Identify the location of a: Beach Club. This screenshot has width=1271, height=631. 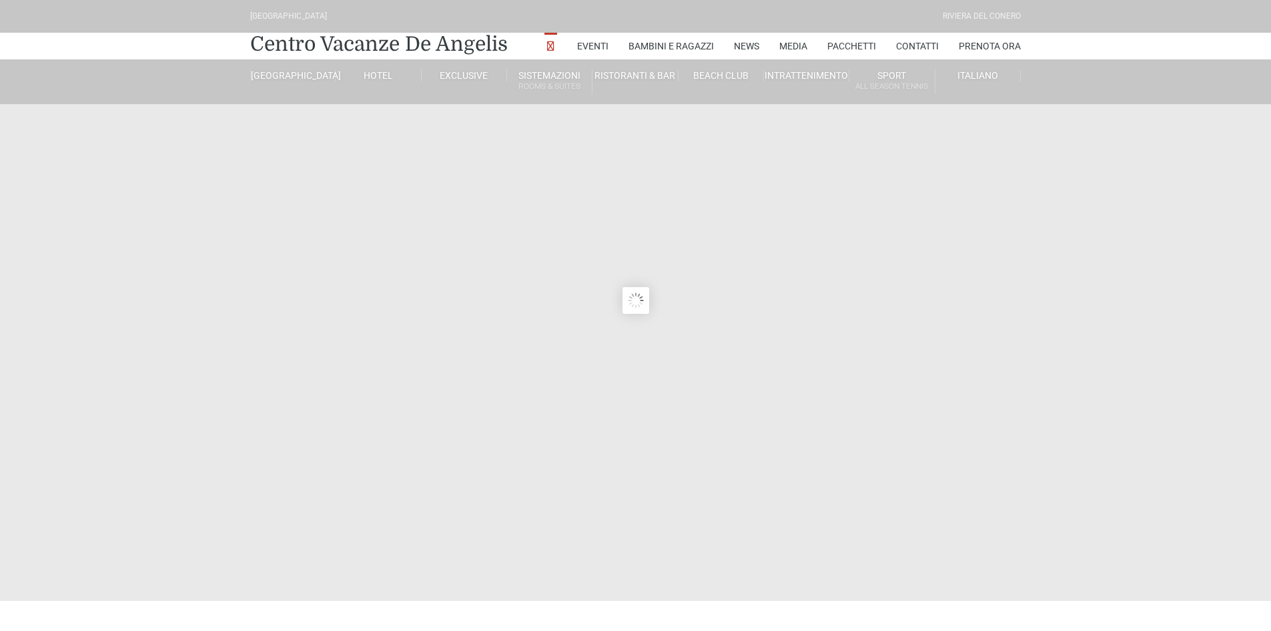
(721, 75).